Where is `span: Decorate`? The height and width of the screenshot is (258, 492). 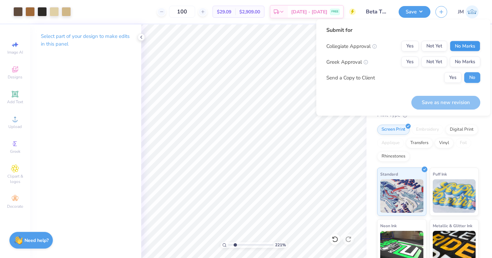 span: Decorate is located at coordinates (15, 206).